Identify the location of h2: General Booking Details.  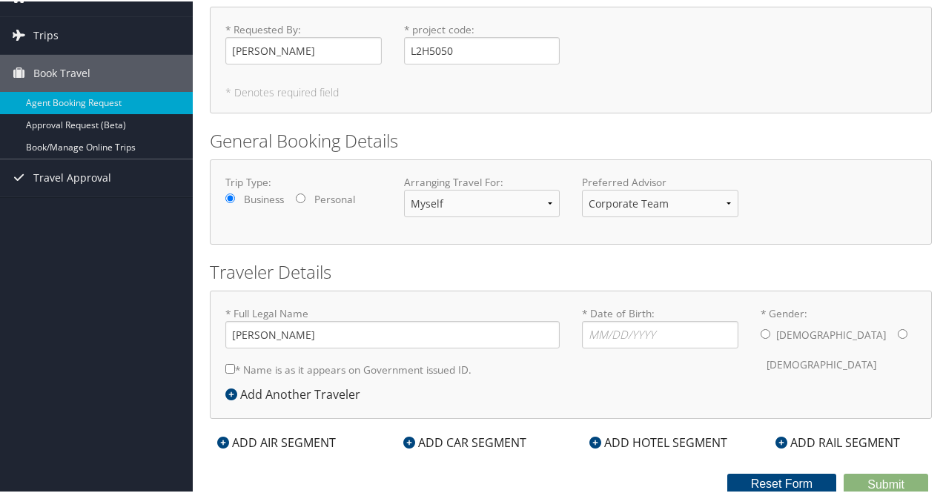
(571, 139).